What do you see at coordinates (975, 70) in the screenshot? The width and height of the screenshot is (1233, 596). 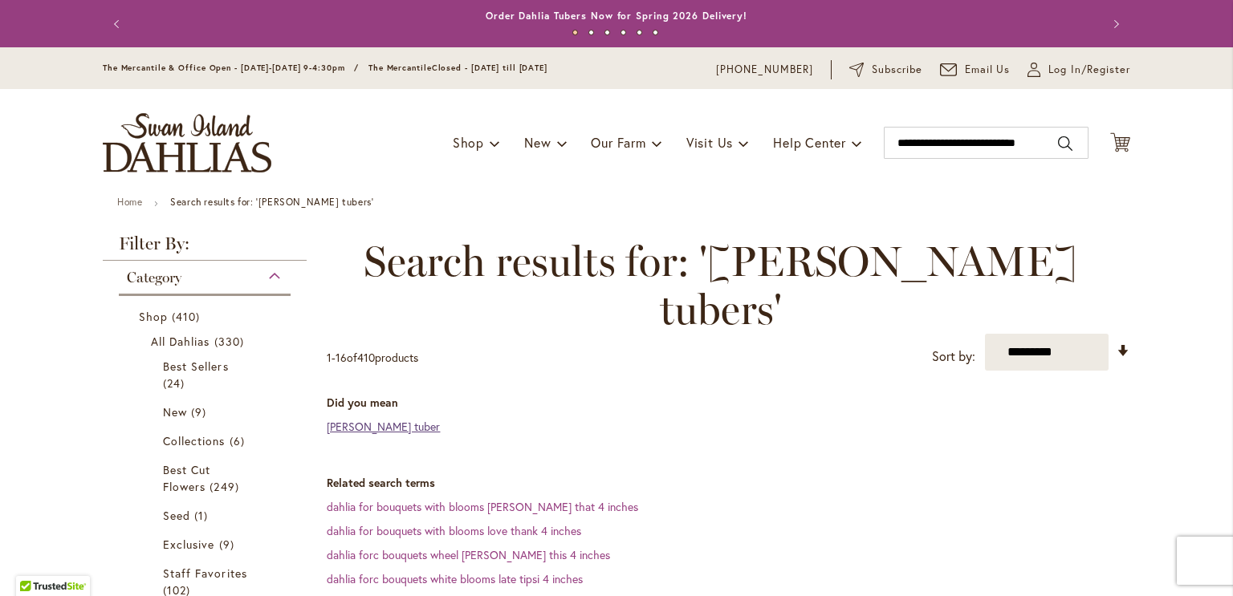 I see `a: Email Us` at bounding box center [975, 70].